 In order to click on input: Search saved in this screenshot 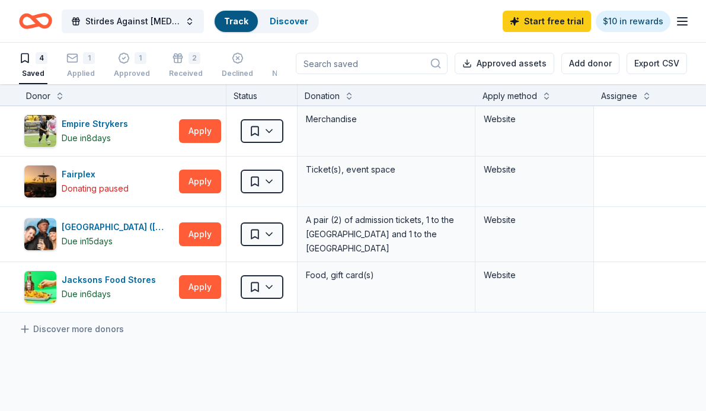, I will do `click(372, 63)`.